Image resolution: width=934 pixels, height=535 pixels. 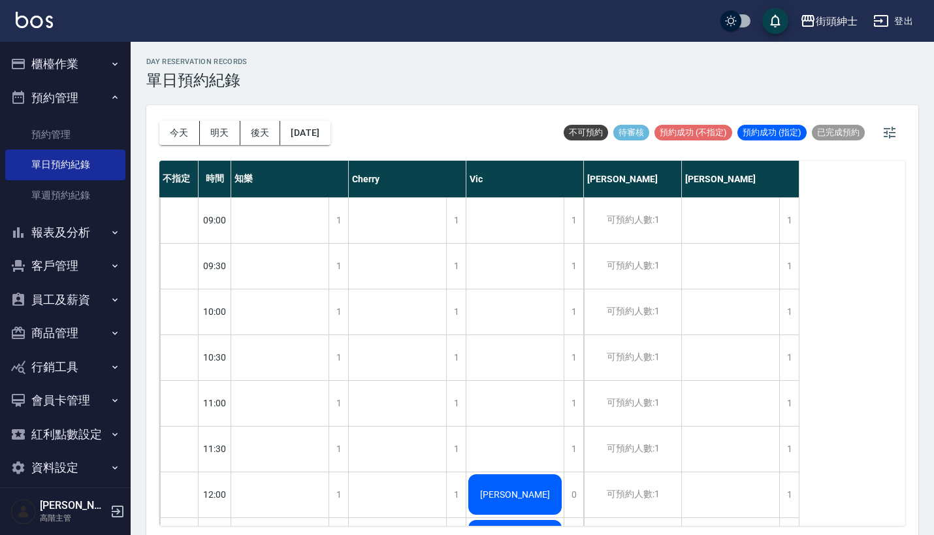 What do you see at coordinates (631, 133) in the screenshot?
I see `span: 待審核` at bounding box center [631, 133].